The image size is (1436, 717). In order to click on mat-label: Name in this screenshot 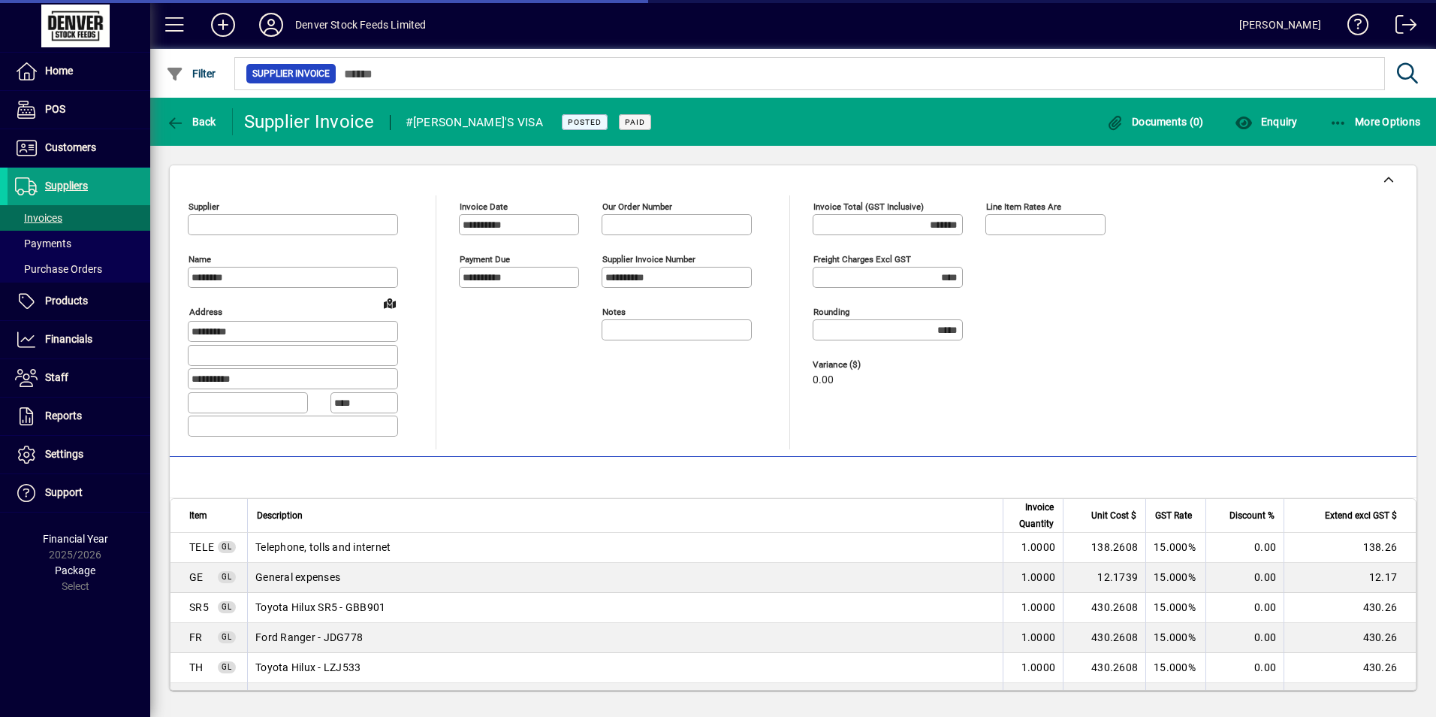, I will do `click(200, 259)`.